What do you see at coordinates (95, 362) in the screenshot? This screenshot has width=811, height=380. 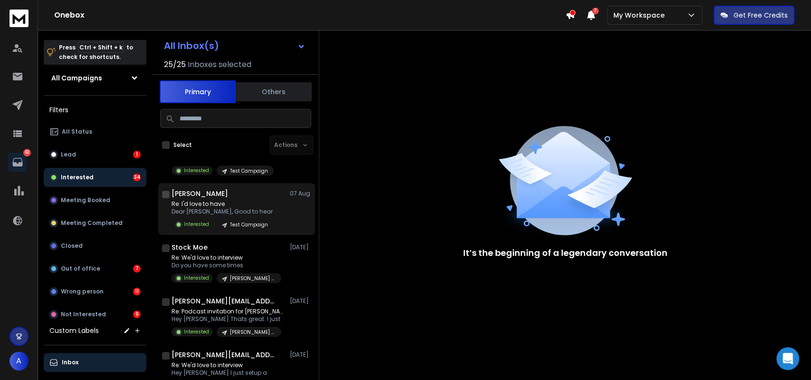 I see `button: Inbox` at bounding box center [95, 362].